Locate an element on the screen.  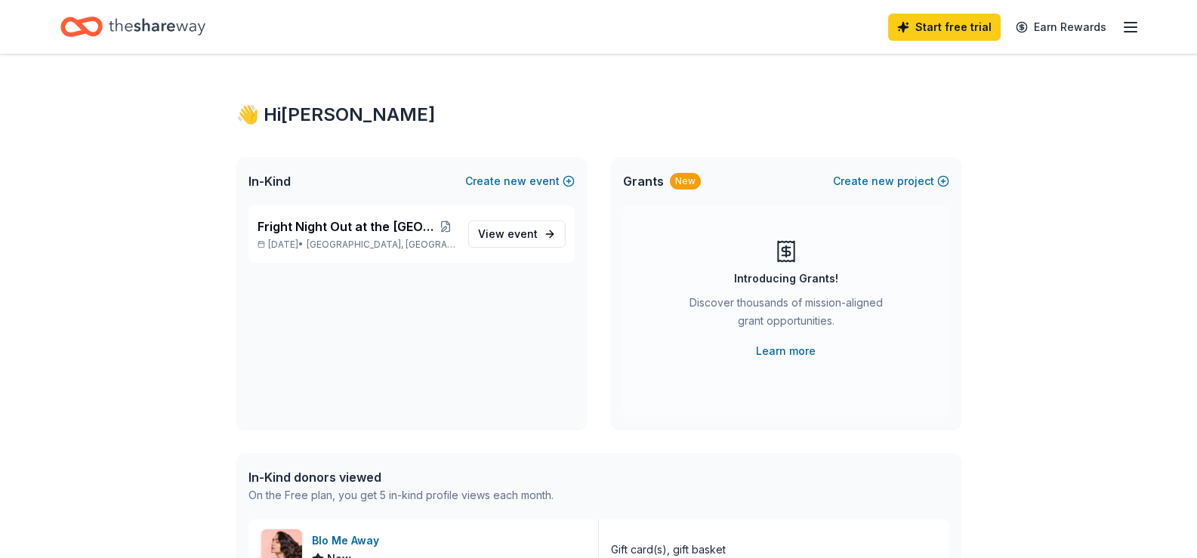
span: event is located at coordinates (523, 233).